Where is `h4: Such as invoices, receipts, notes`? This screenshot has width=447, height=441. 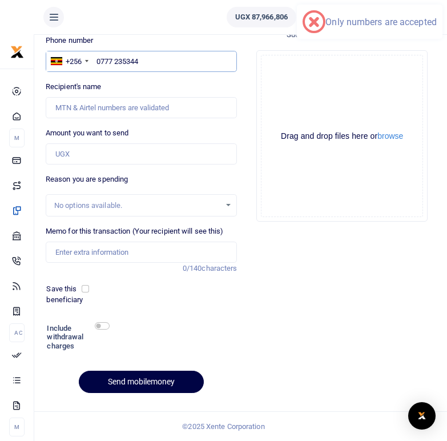 h4: Such as invoices, receipts, notes is located at coordinates (342, 35).